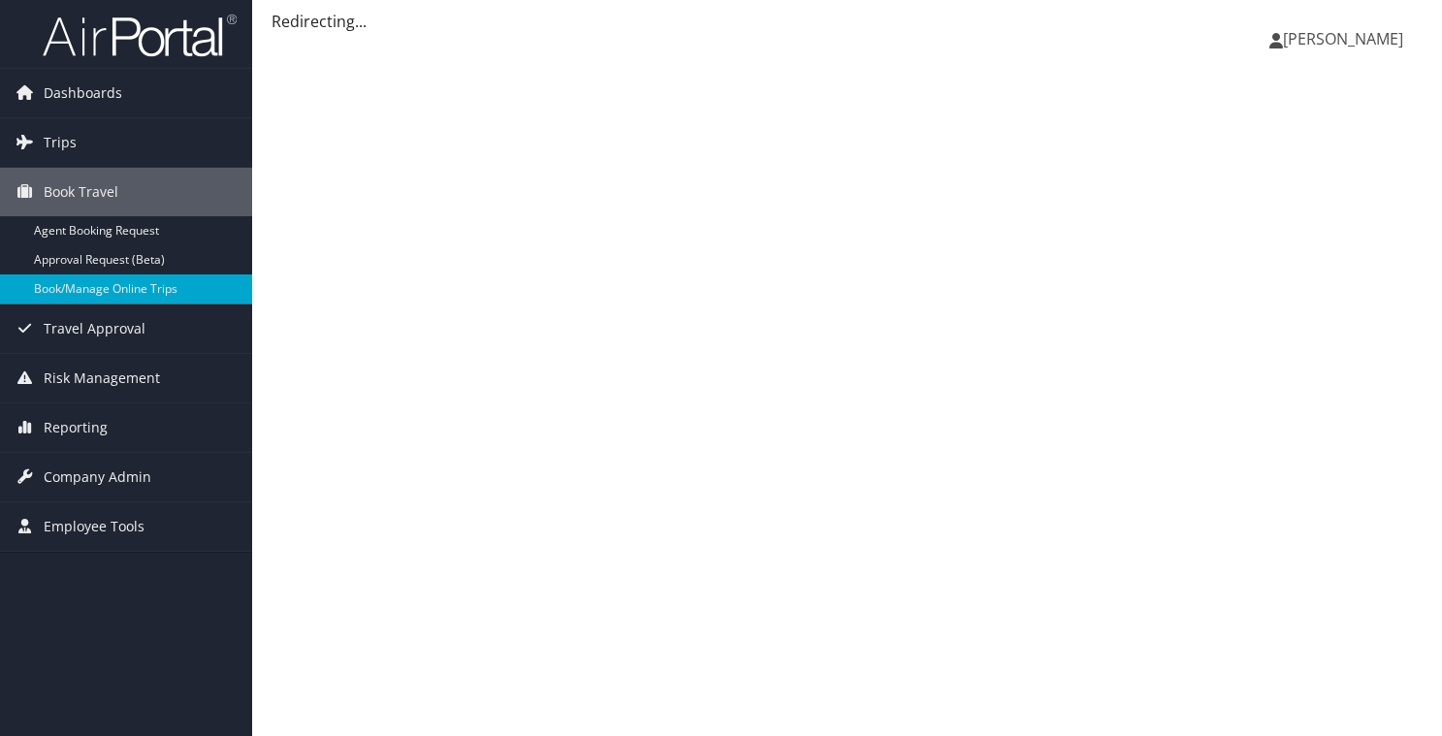 The image size is (1442, 736). I want to click on span: Dashboards, so click(82, 93).